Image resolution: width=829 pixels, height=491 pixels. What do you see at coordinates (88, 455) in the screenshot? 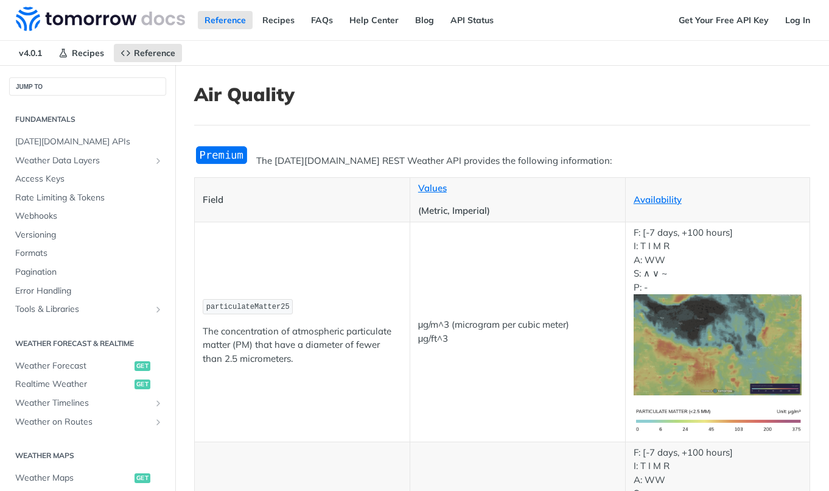
I see `h2: Weather Maps` at bounding box center [88, 455].